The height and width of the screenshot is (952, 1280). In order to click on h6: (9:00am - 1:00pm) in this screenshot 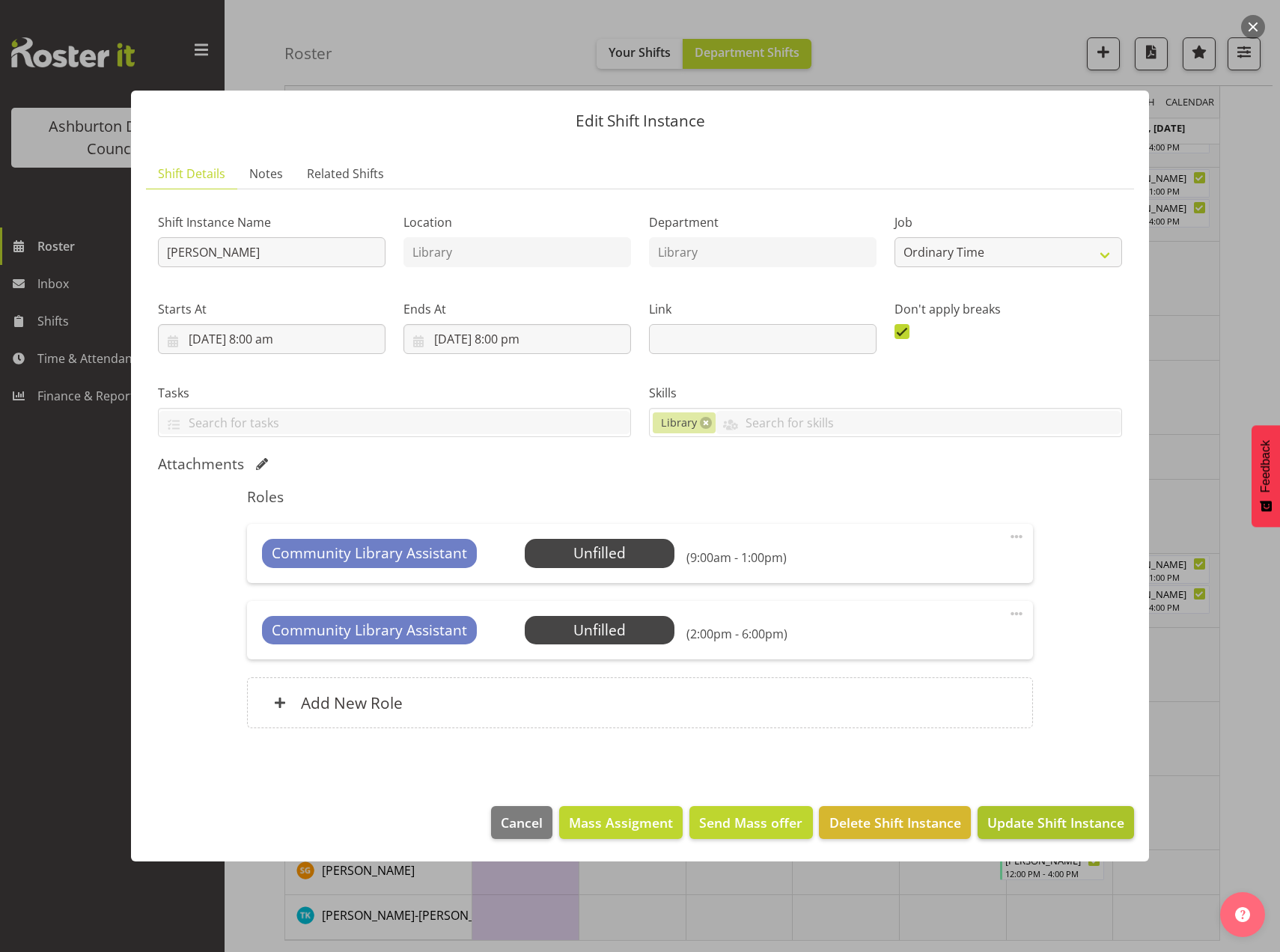, I will do `click(736, 558)`.